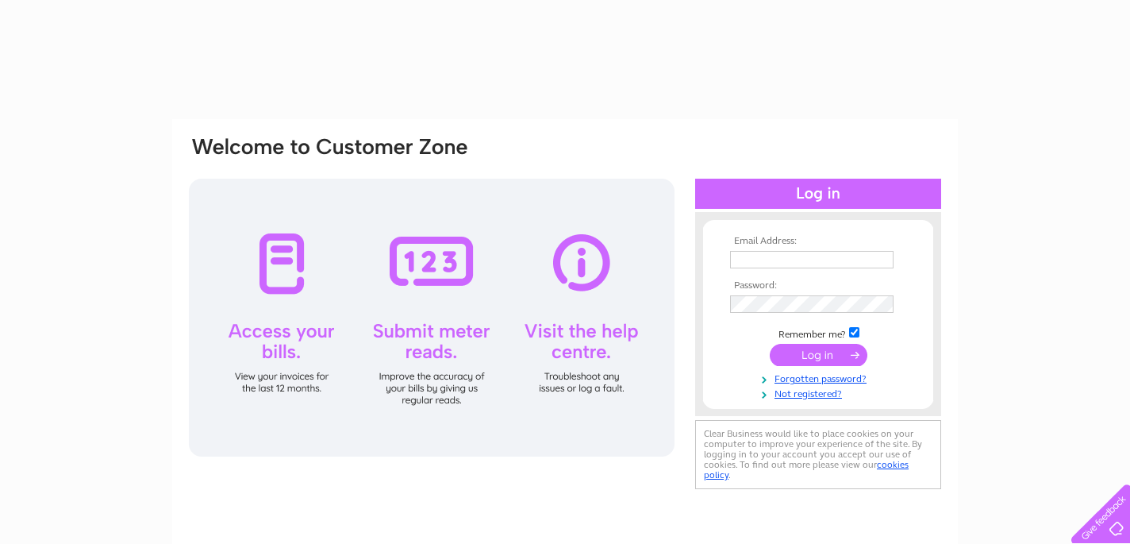 The width and height of the screenshot is (1130, 544). Describe the element at coordinates (820, 377) in the screenshot. I see `a: Forgotten password?` at that location.